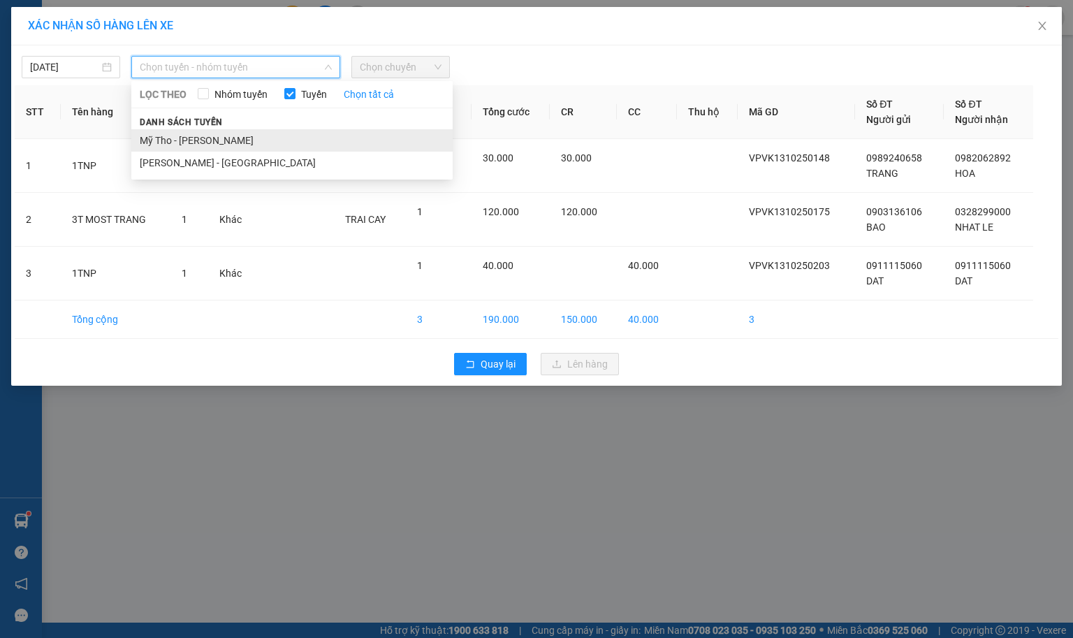  What do you see at coordinates (983, 158) in the screenshot?
I see `span: 0982062892` at bounding box center [983, 158].